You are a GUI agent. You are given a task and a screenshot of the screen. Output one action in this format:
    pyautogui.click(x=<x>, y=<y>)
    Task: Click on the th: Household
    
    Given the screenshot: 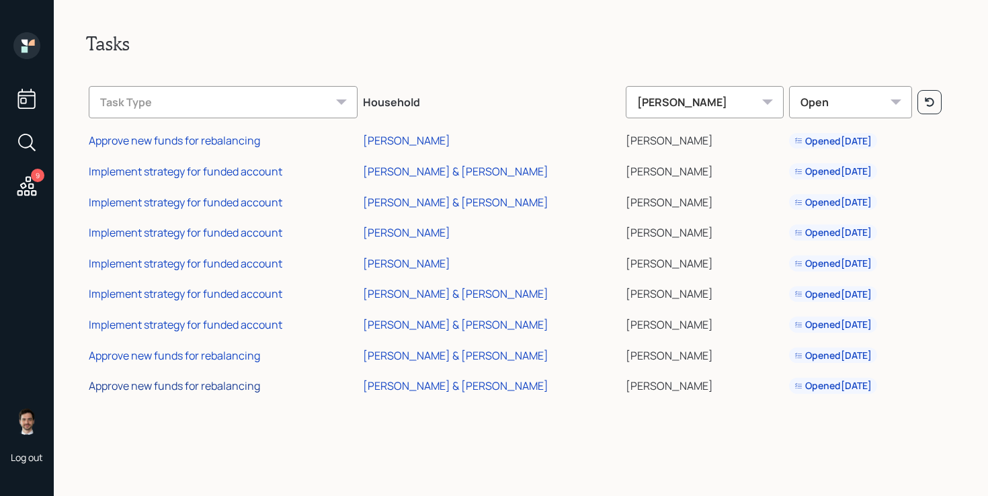 What is the action you would take?
    pyautogui.click(x=491, y=100)
    